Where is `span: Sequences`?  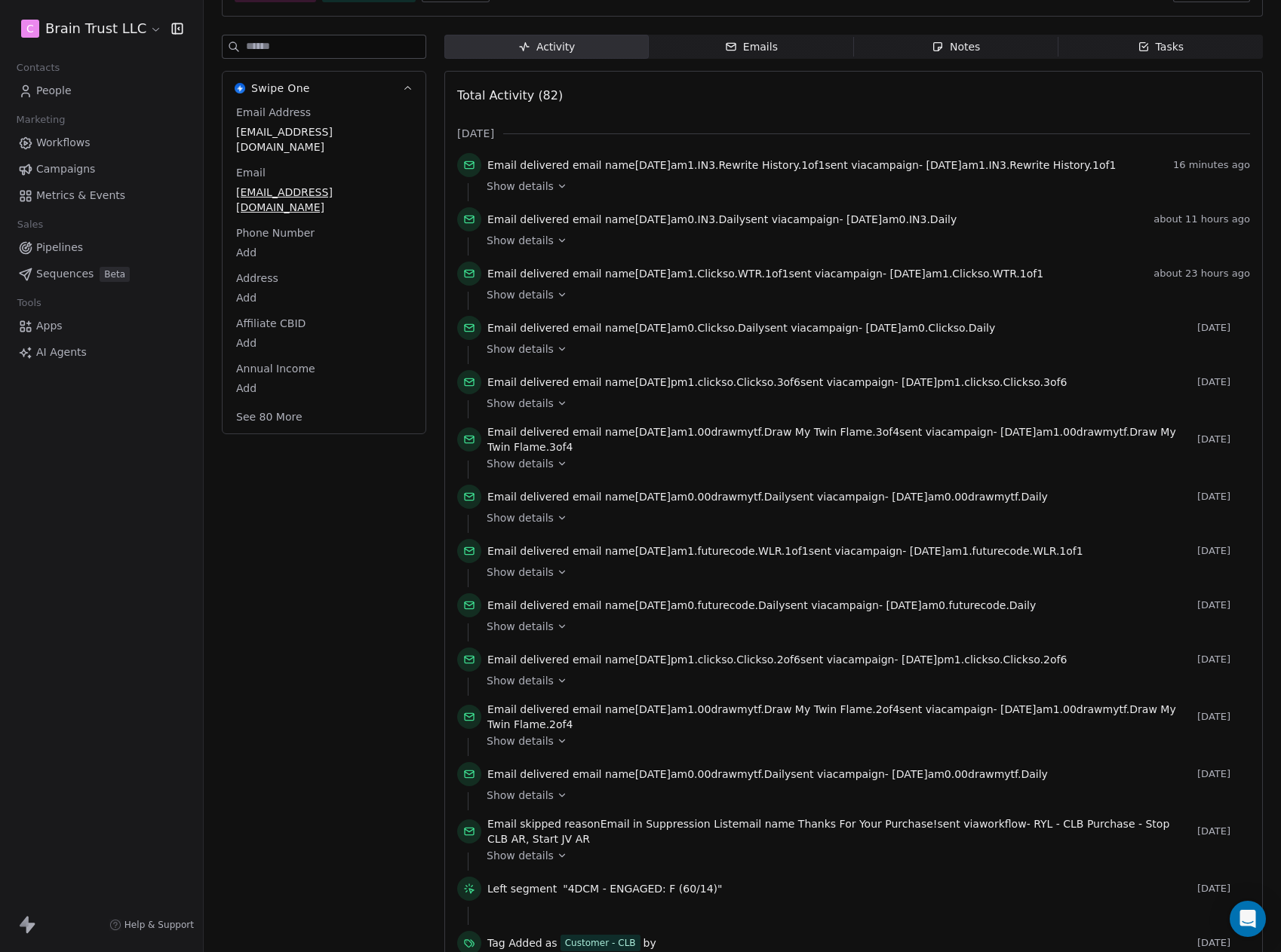 span: Sequences is located at coordinates (64, 273).